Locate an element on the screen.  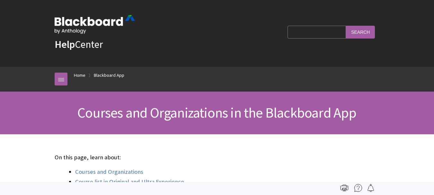
input: Search is located at coordinates (360, 32).